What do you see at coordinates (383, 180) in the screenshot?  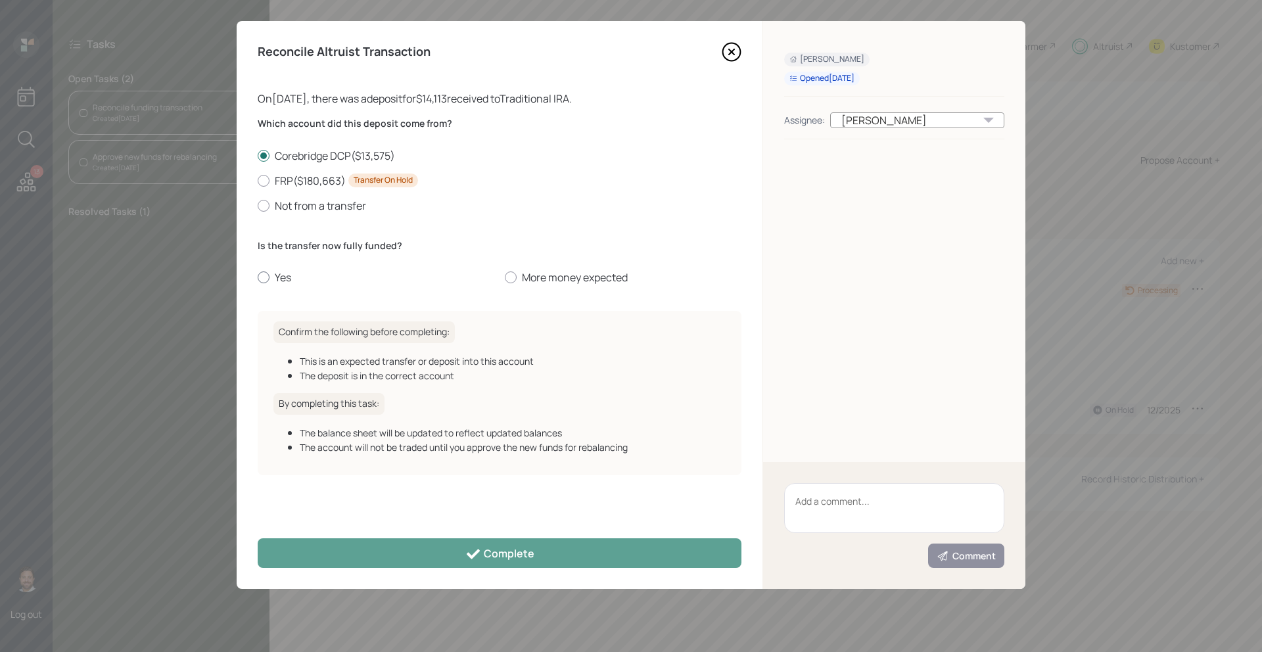 I see `div: Transfer On Hold` at bounding box center [383, 180].